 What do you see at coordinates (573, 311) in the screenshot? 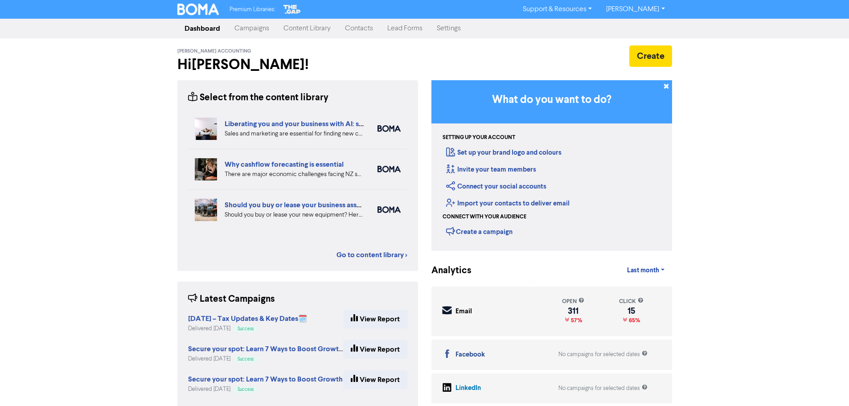
I see `div: 311` at bounding box center [573, 311].